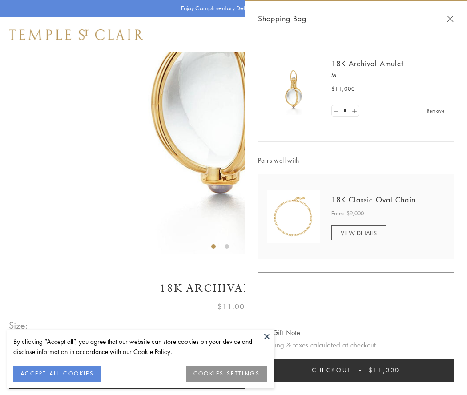  Describe the element at coordinates (231, 8) in the screenshot. I see `p: Enjoy Complimentary Delivery & Returns` at that location.